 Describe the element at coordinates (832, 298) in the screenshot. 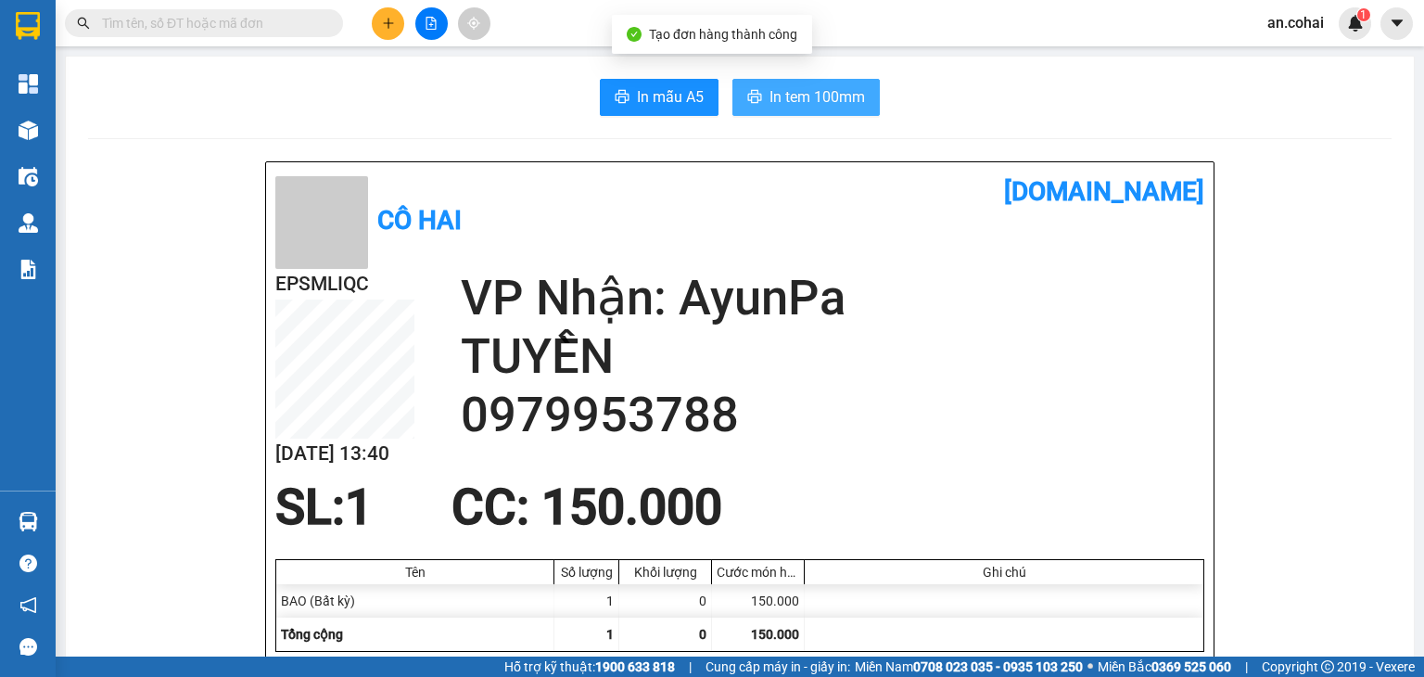

I see `h2: VP Nhận: AyunPa` at that location.